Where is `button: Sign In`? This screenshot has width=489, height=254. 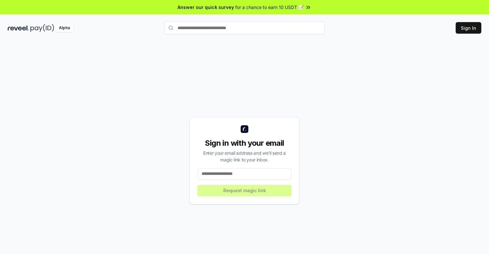 button: Sign In is located at coordinates (468, 28).